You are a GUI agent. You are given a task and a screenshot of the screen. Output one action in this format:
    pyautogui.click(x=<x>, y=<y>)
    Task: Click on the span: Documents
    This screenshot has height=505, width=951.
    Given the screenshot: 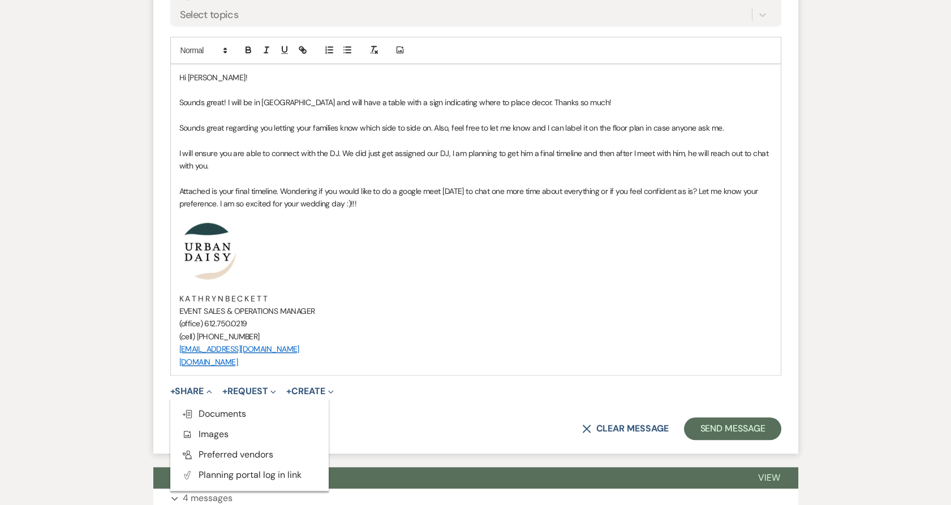 What is the action you would take?
    pyautogui.click(x=214, y=413)
    